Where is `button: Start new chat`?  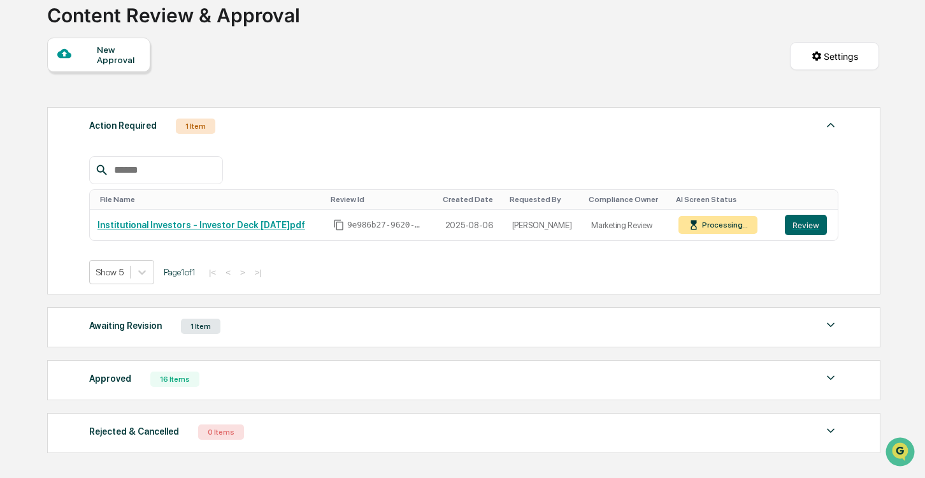
button: Start new chat is located at coordinates (224, 109).